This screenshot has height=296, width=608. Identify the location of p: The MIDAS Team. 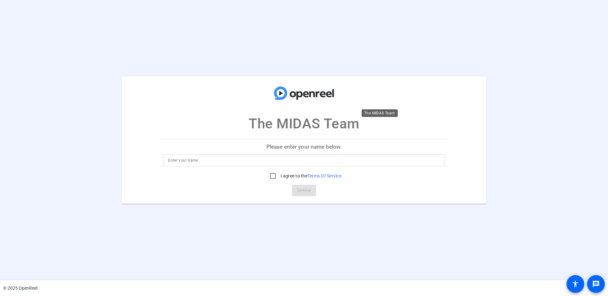
(304, 124).